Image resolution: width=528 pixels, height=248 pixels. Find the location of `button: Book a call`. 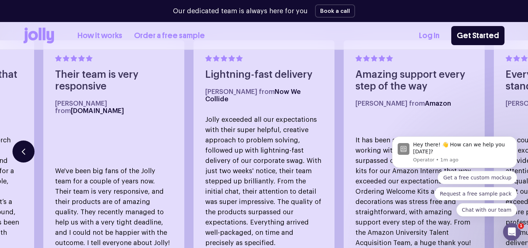

button: Book a call is located at coordinates (335, 11).